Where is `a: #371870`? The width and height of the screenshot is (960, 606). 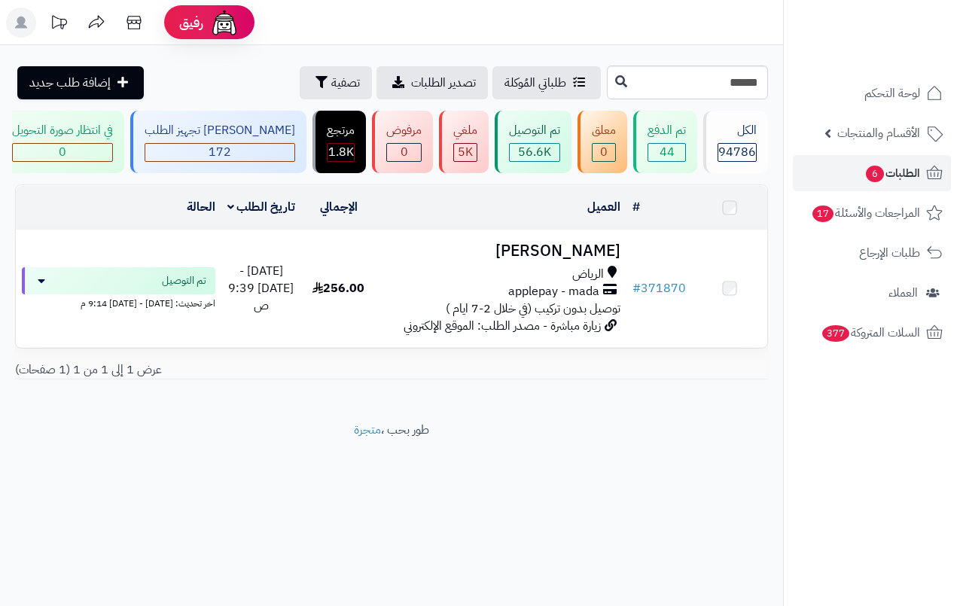
a: #371870 is located at coordinates (659, 288).